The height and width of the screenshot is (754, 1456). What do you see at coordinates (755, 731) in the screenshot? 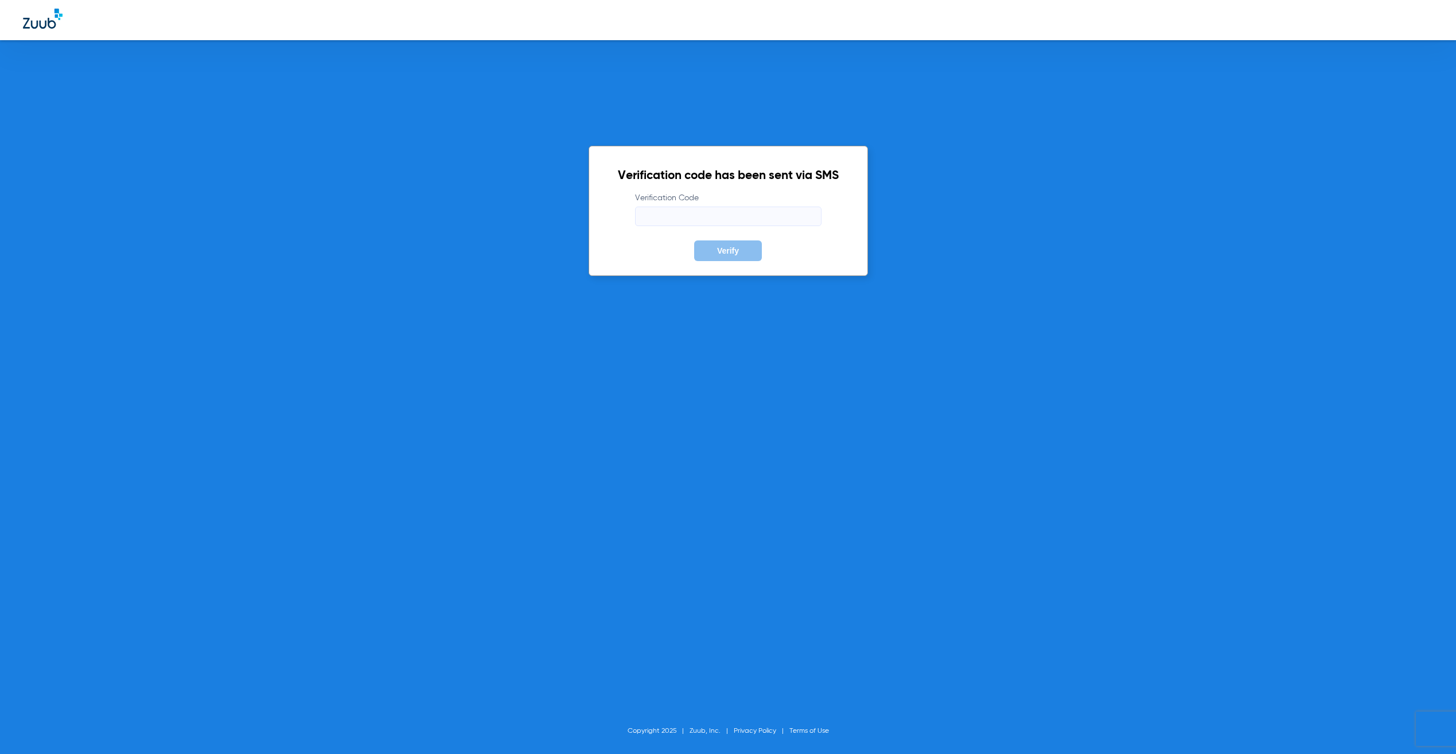
I see `a: Privacy Policy` at bounding box center [755, 731].